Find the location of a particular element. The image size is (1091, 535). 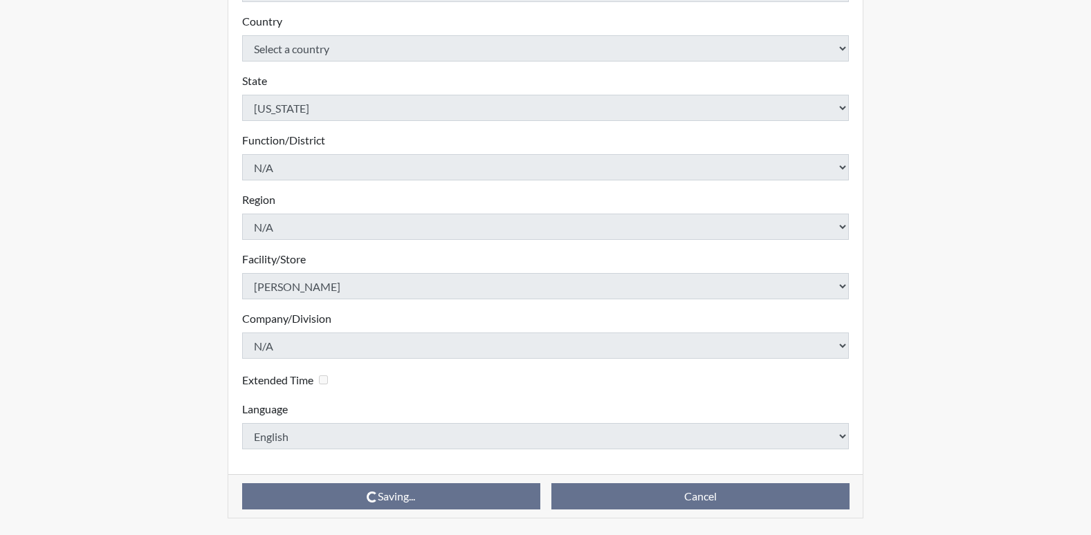

label: Country is located at coordinates (262, 21).